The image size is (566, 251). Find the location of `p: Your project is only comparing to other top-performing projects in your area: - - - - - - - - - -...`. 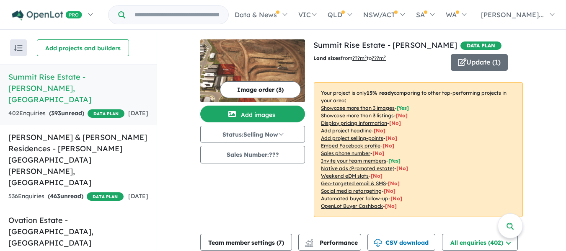

p: Your project is only comparing to other top-performing projects in your area: - - - - - - - - - -... is located at coordinates (418, 150).